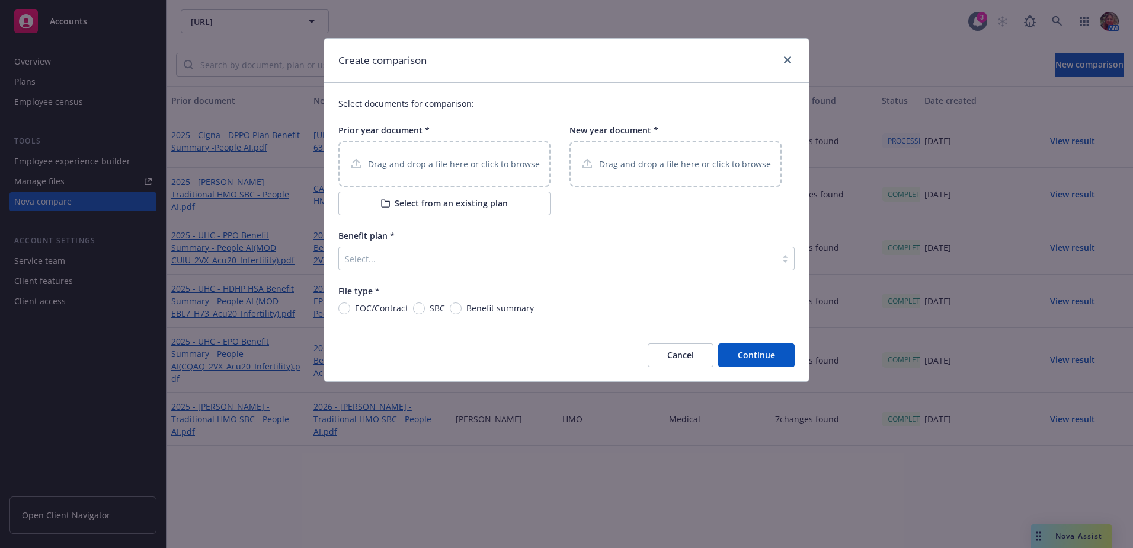  What do you see at coordinates (614, 130) in the screenshot?
I see `span: New year document *` at bounding box center [614, 130].